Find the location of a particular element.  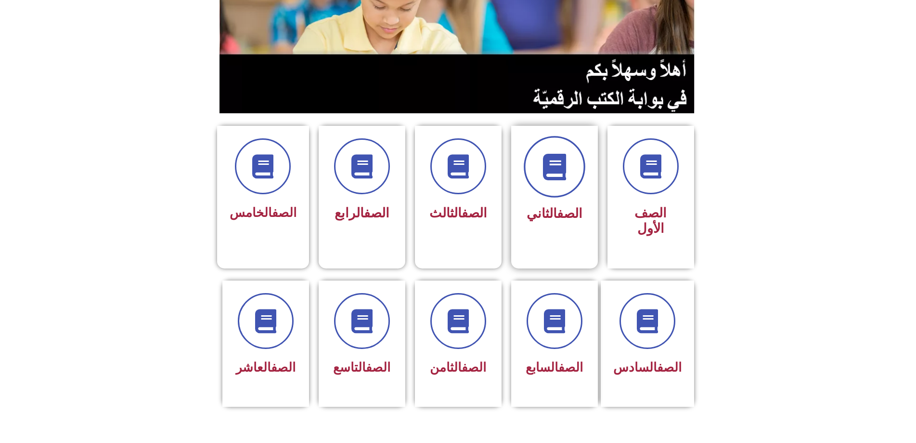

span: الثالث is located at coordinates (458, 213).